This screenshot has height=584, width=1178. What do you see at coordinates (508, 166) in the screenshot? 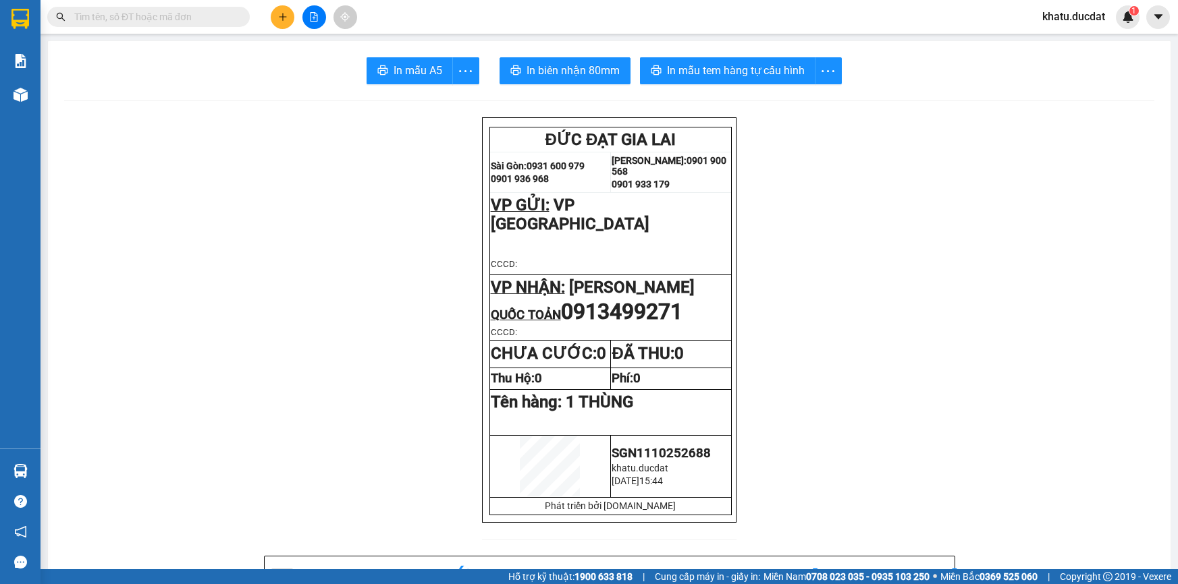
I see `strong: Sài Gòn:` at bounding box center [508, 166].